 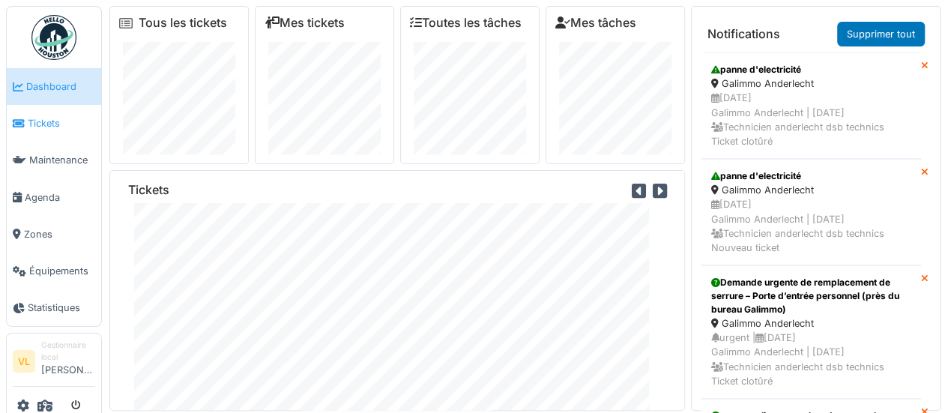 What do you see at coordinates (60, 197) in the screenshot?
I see `span: Agenda` at bounding box center [60, 197].